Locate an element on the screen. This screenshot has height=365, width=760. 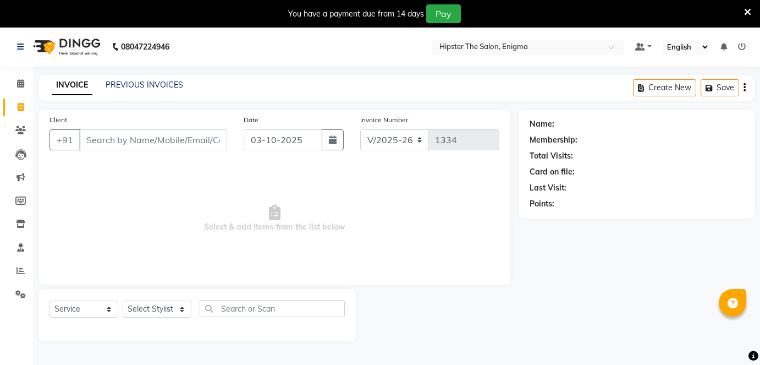
div: Last Visit: is located at coordinates (548, 188).